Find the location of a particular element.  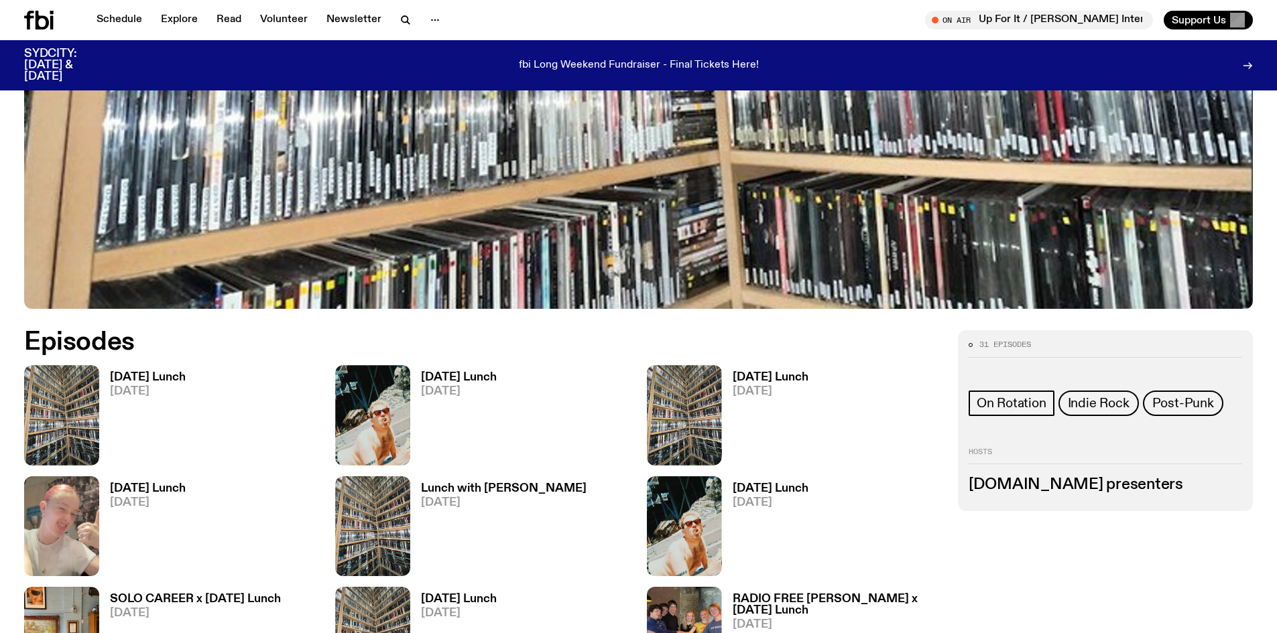

a: Newsletter is located at coordinates (354, 20).